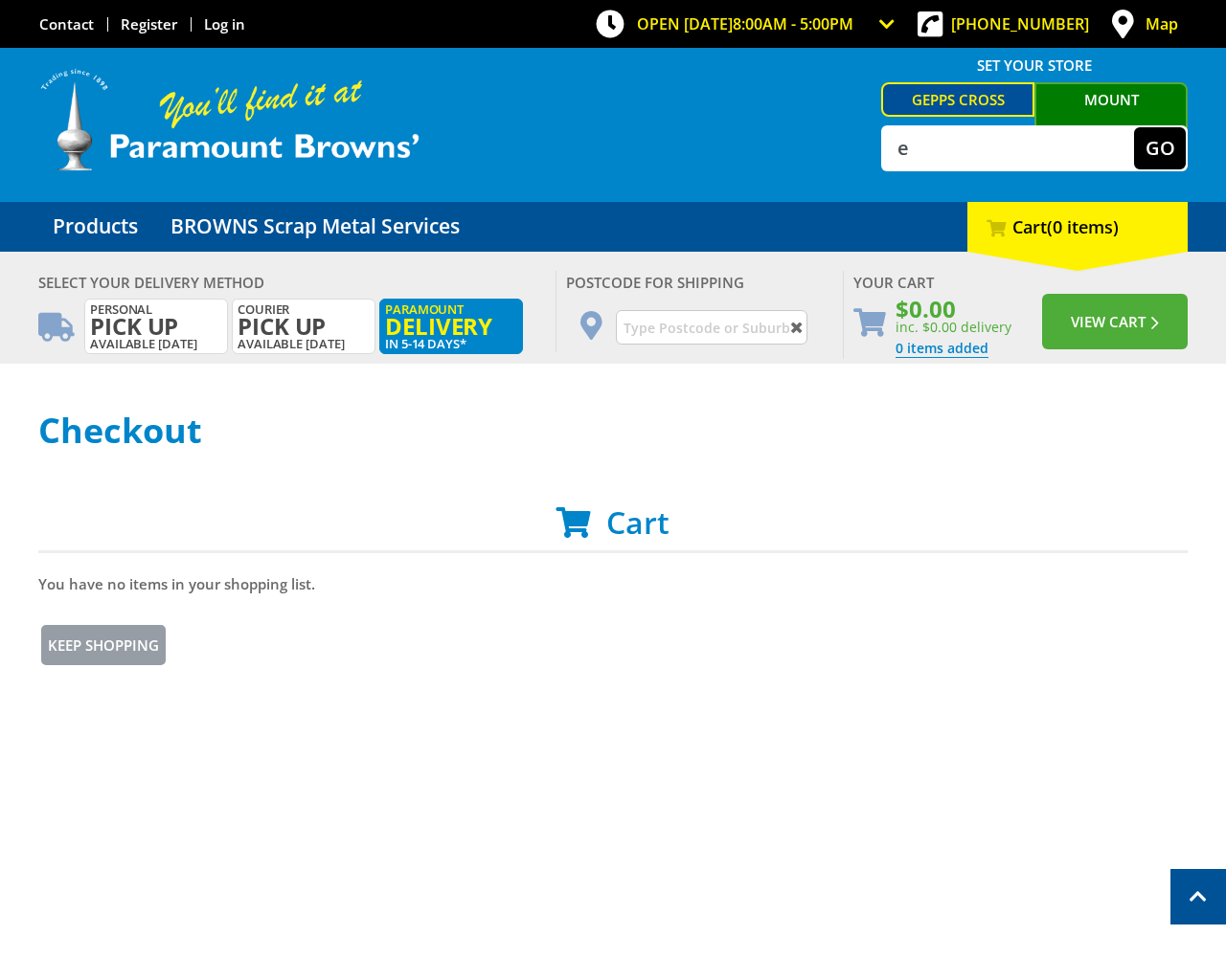 Image resolution: width=1226 pixels, height=980 pixels. I want to click on a: Go to the BROWNS Scrap Metal Services page, so click(315, 227).